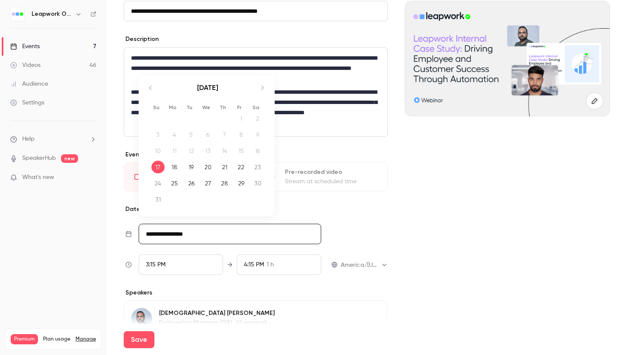  Describe the element at coordinates (158, 151) in the screenshot. I see `div: 10` at that location.